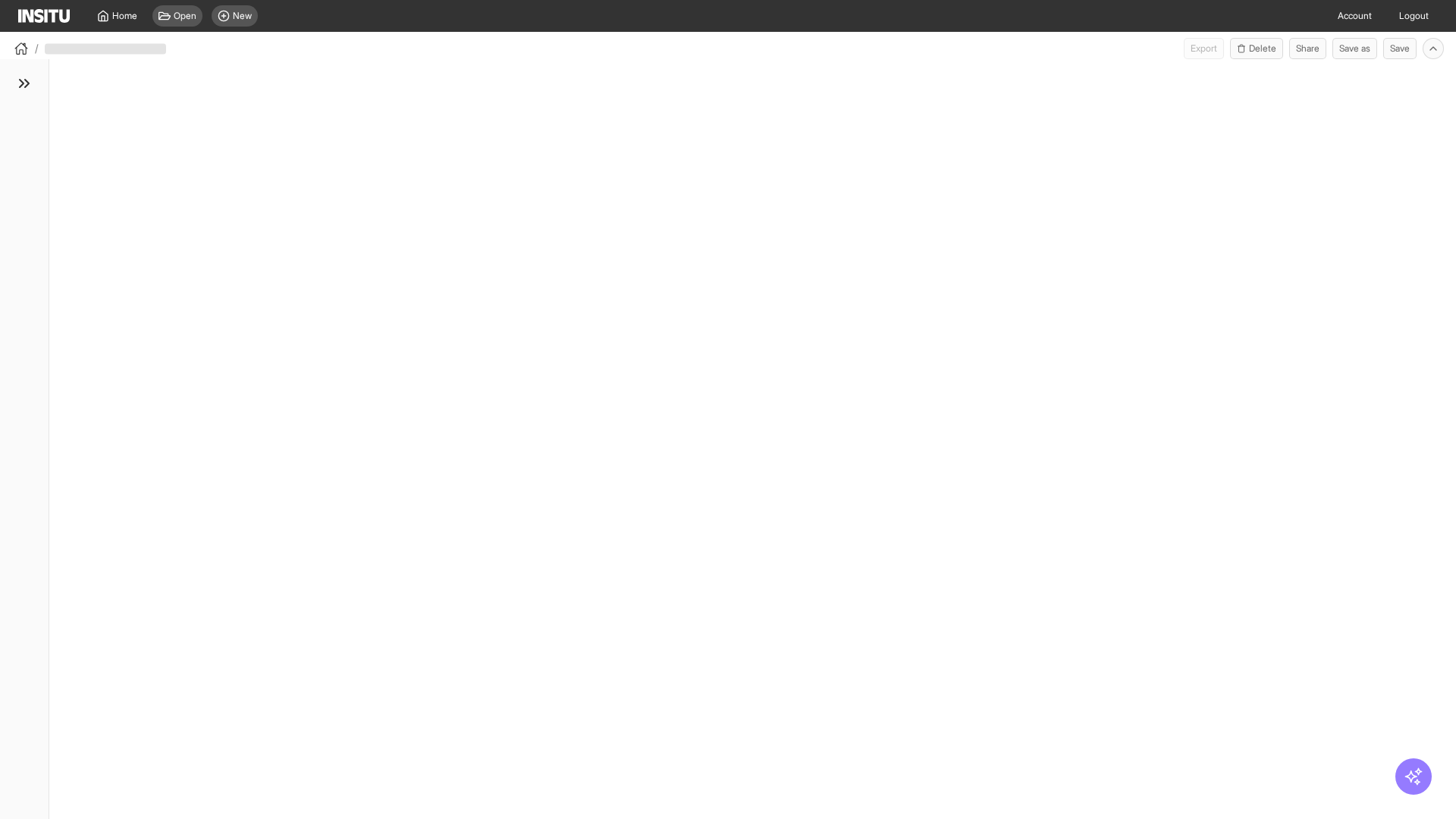 Image resolution: width=1456 pixels, height=819 pixels. Describe the element at coordinates (1307, 49) in the screenshot. I see `button: Share` at that location.